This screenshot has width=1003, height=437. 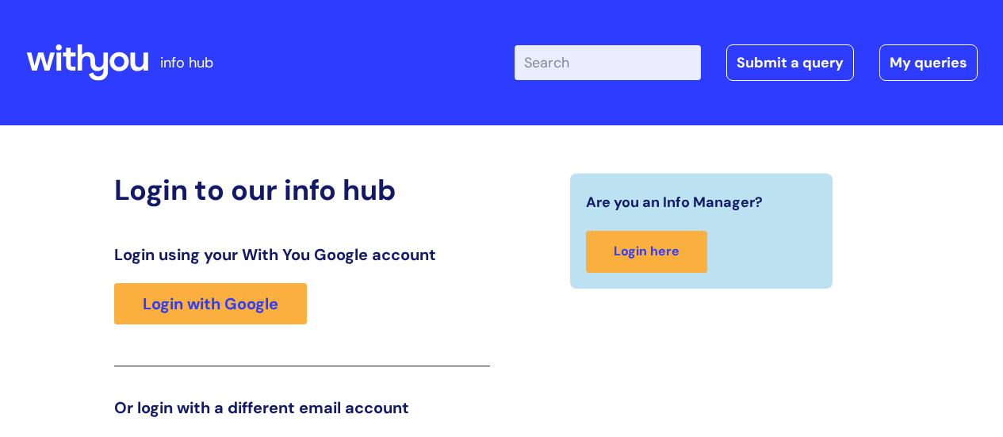 I want to click on a: My queries, so click(x=929, y=63).